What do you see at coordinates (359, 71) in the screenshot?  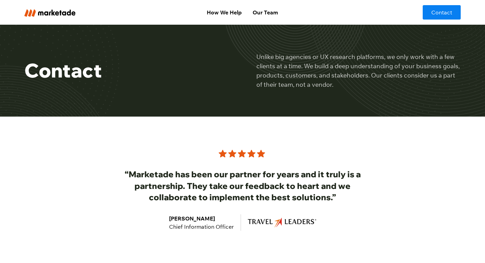 I see `p: Unlike big agencies or UX research platforms, we only work with a few clients at a time. We build...` at bounding box center [359, 71].